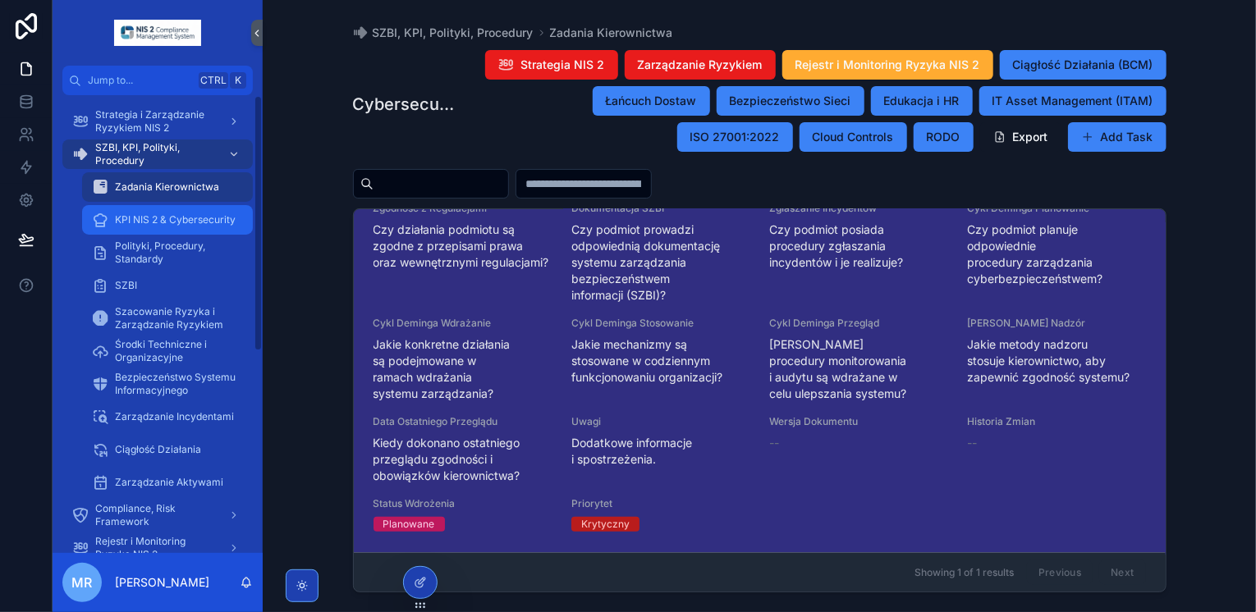 The image size is (1256, 612). Describe the element at coordinates (176, 384) in the screenshot. I see `span: Bezpieczeństwo Systemu Informacyjnego` at that location.